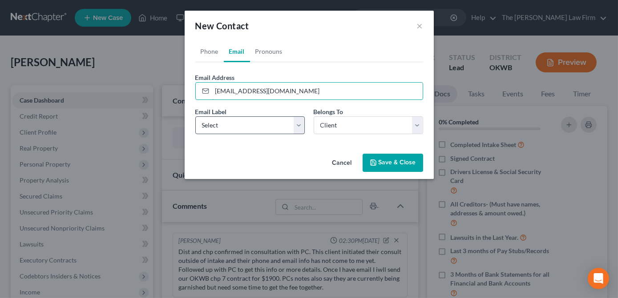  What do you see at coordinates (237, 52) in the screenshot?
I see `a: Email` at bounding box center [237, 52].